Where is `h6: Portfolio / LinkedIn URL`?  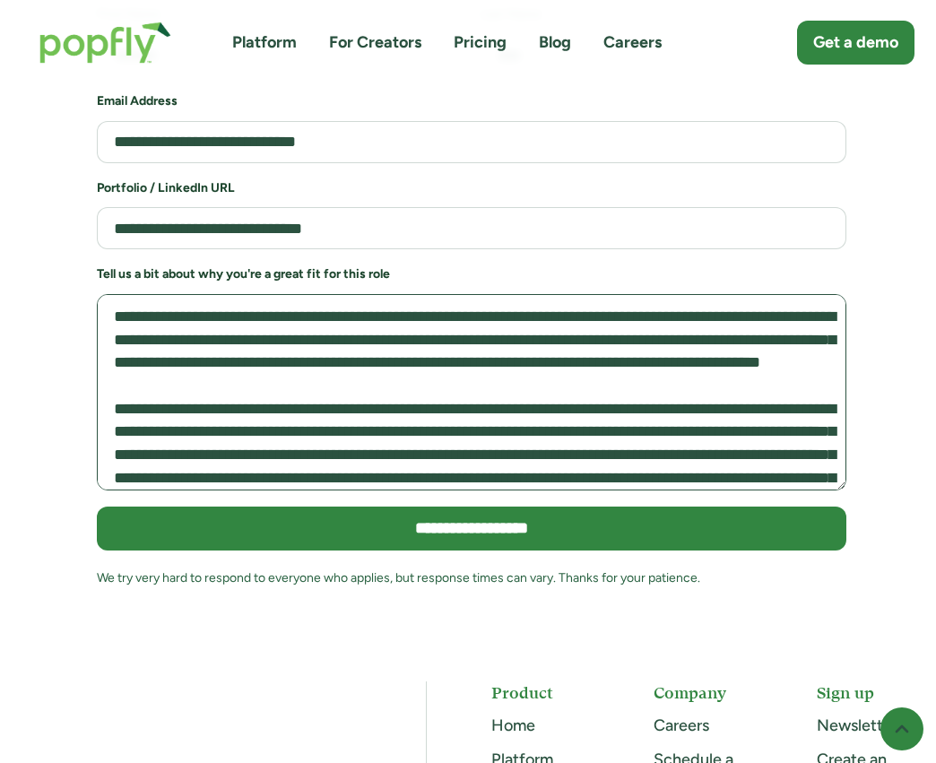
h6: Portfolio / LinkedIn URL is located at coordinates (472, 188).